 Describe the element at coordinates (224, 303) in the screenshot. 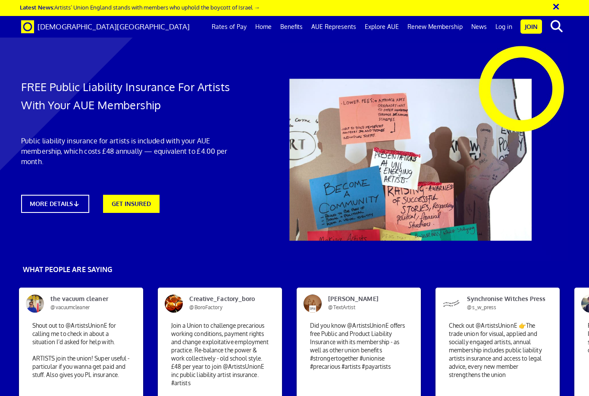

I see `span: Creative_Factory_boro` at that location.